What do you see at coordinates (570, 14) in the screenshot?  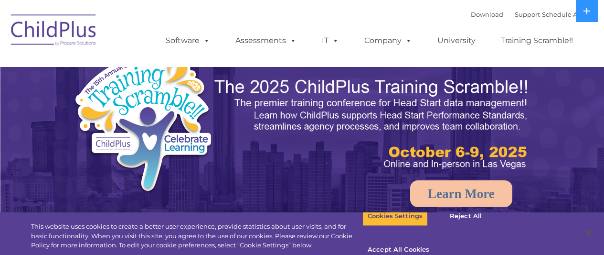 I see `a: Schedule A Demo` at bounding box center [570, 14].